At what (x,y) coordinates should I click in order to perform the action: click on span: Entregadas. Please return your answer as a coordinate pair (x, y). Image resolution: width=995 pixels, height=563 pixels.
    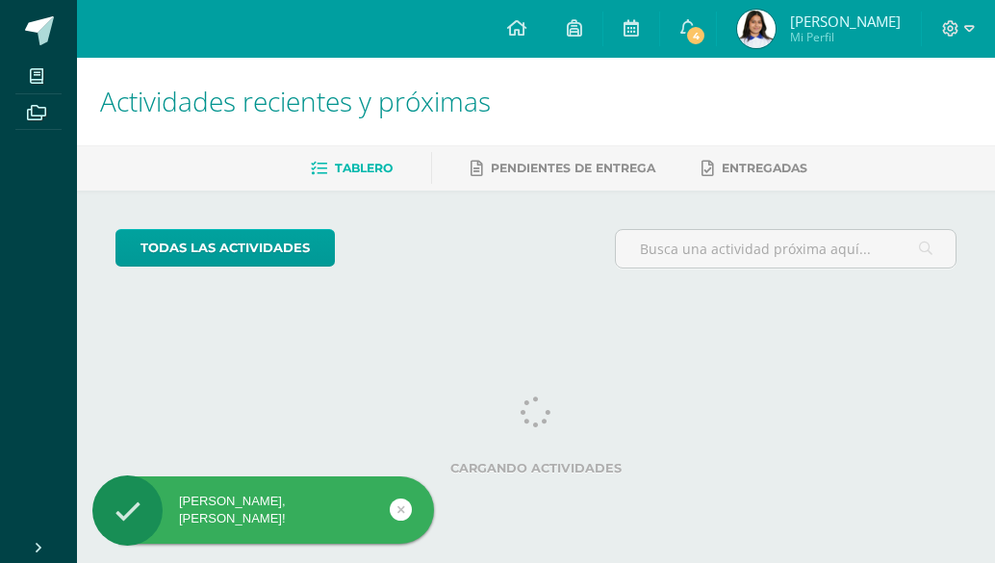
    Looking at the image, I should click on (764, 167).